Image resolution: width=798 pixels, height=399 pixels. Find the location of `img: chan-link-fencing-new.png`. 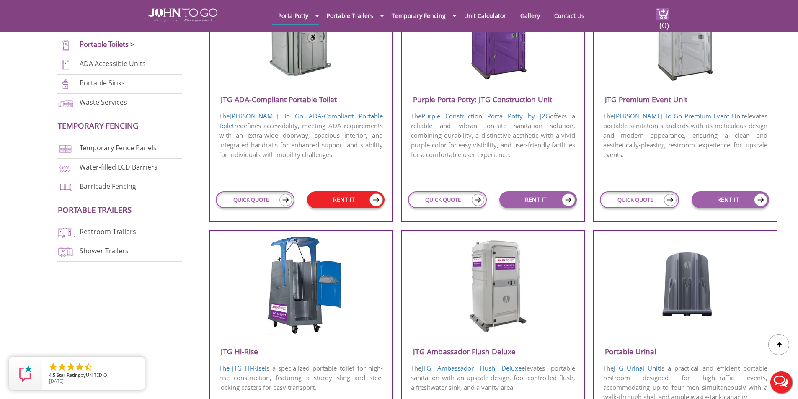

img: chan-link-fencing-new.png is located at coordinates (65, 149).